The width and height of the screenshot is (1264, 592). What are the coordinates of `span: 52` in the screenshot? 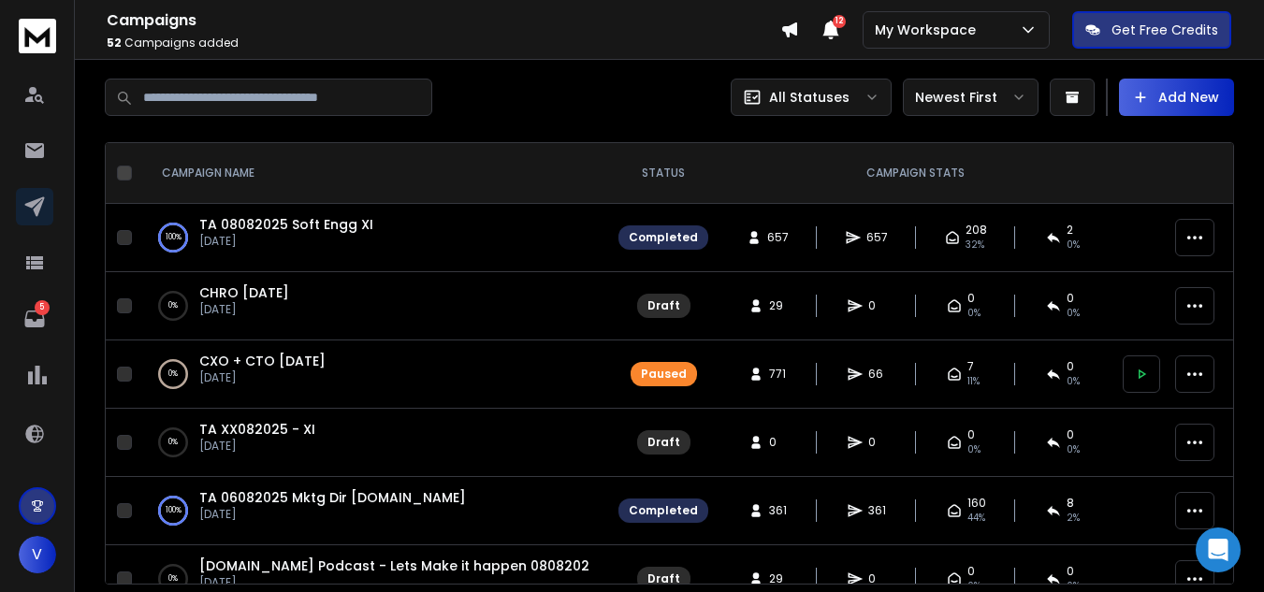 It's located at (114, 42).